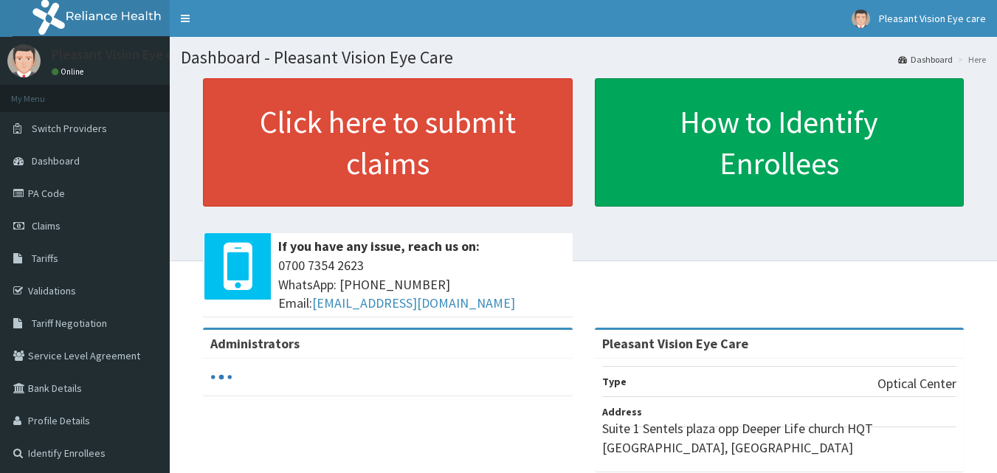 The width and height of the screenshot is (997, 473). Describe the element at coordinates (379, 246) in the screenshot. I see `b: If you have any issue, reach us on:` at that location.